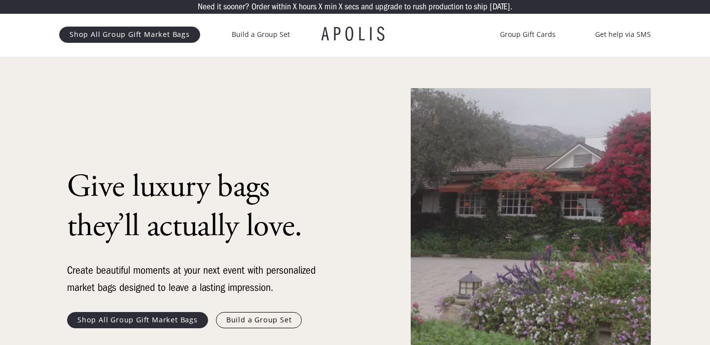  What do you see at coordinates (195, 279) in the screenshot?
I see `div: Create beautiful moments at your next event with personalized market bags designed to leave a las...` at bounding box center [195, 279].